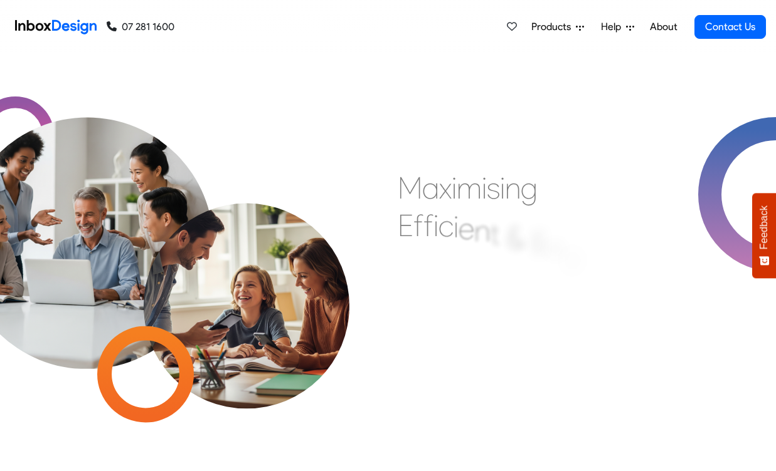 This screenshot has height=471, width=776. I want to click on div: s, so click(493, 188).